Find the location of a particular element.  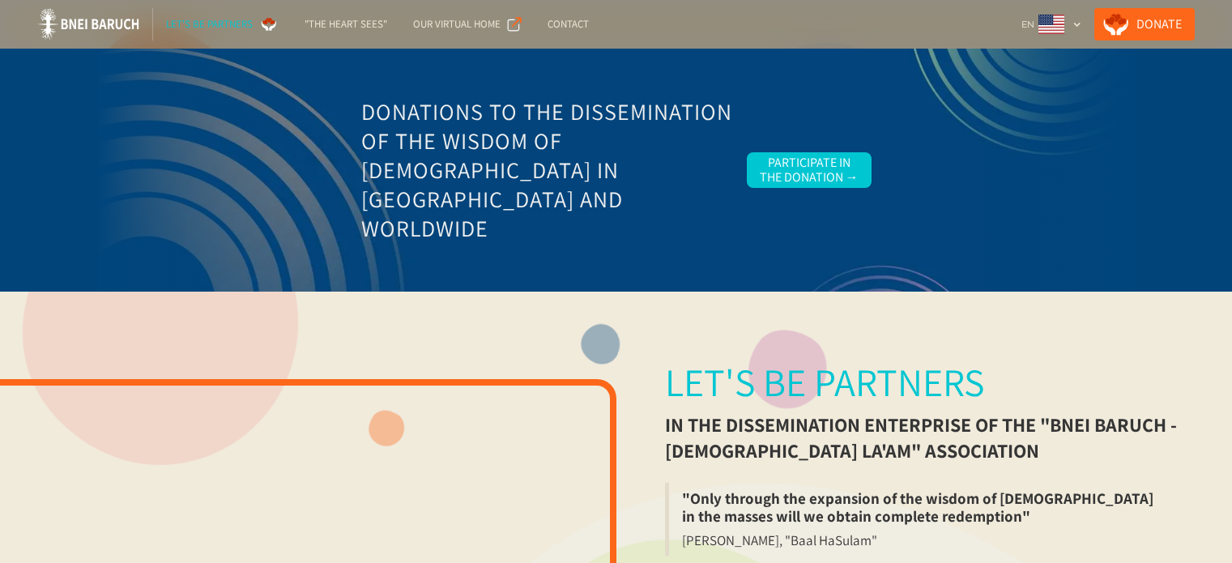

a: Contact is located at coordinates (568, 24).